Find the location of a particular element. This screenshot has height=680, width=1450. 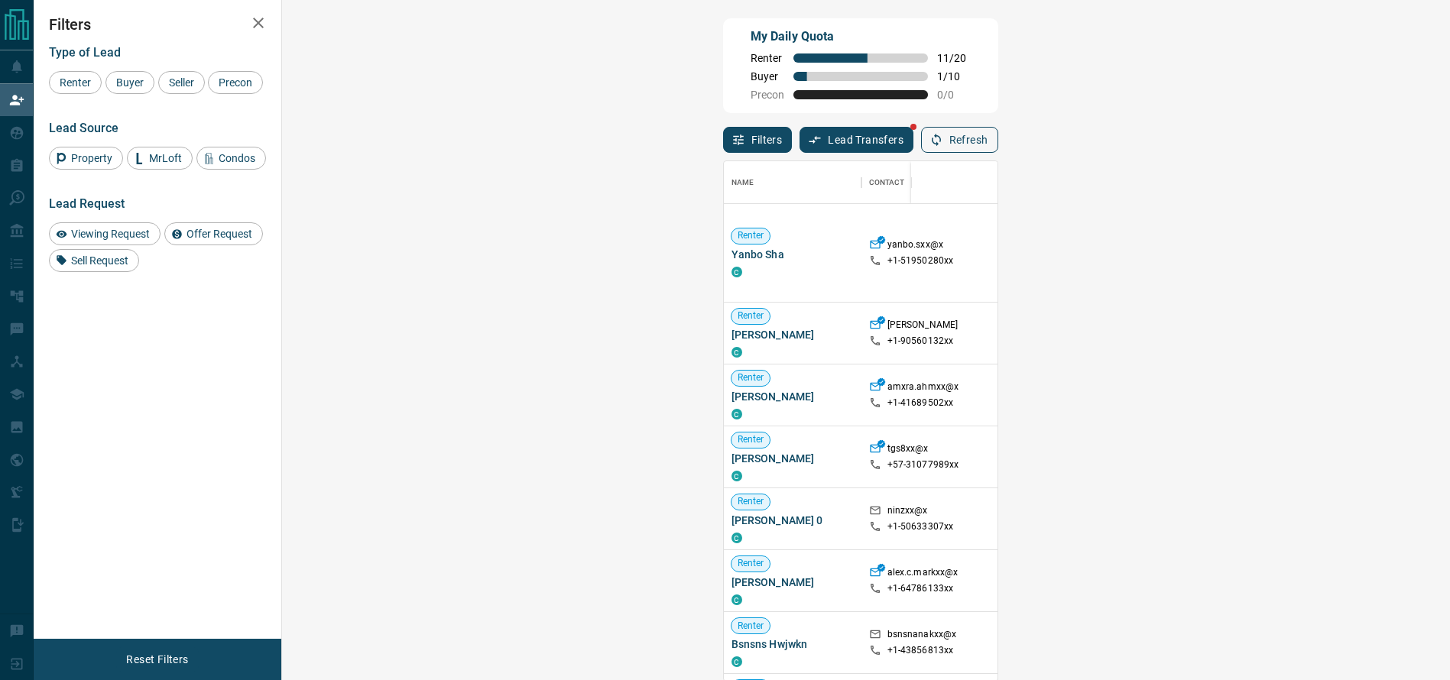

div: Seller is located at coordinates (181, 83).